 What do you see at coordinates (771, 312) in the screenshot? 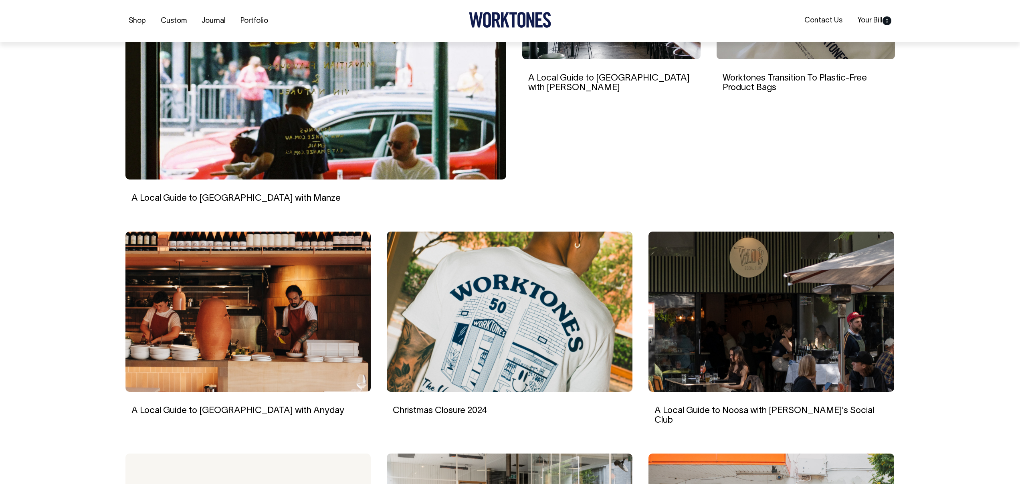
I see `img: A Local Guide to Noosa with Theo's Social Club` at bounding box center [771, 312].